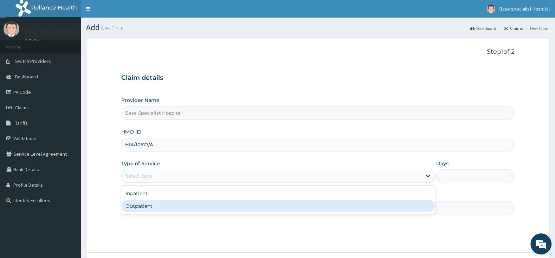 Image resolution: width=555 pixels, height=258 pixels. Describe the element at coordinates (33, 41) in the screenshot. I see `a: Online` at that location.